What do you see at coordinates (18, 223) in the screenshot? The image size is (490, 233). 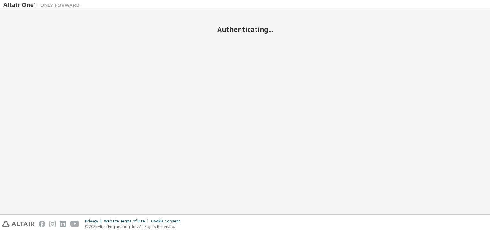 I see `img: altair_logo.svg` at bounding box center [18, 223].